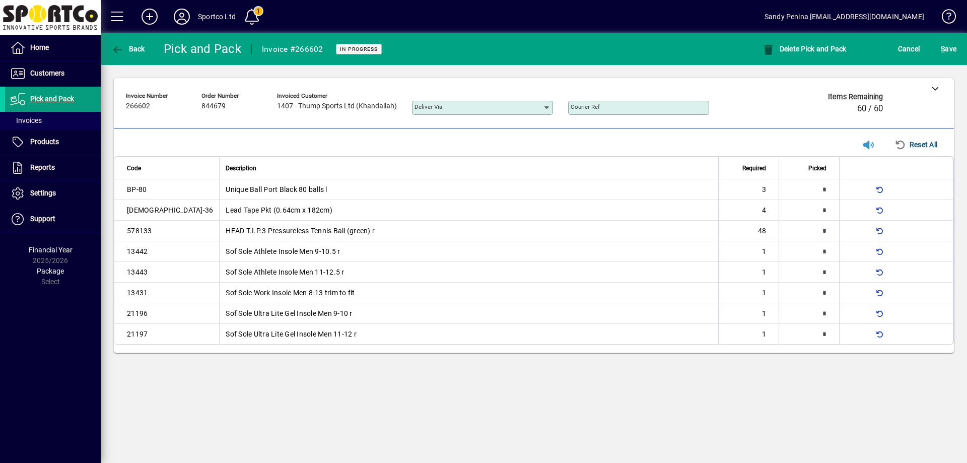  Describe the element at coordinates (915, 144) in the screenshot. I see `span: Reset All` at that location.